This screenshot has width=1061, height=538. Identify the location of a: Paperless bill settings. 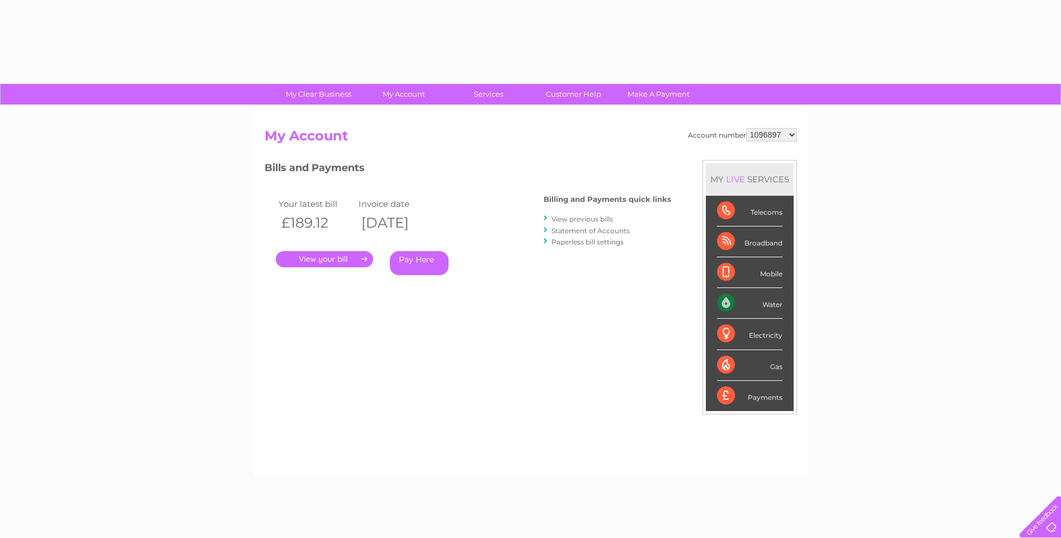
(587, 242).